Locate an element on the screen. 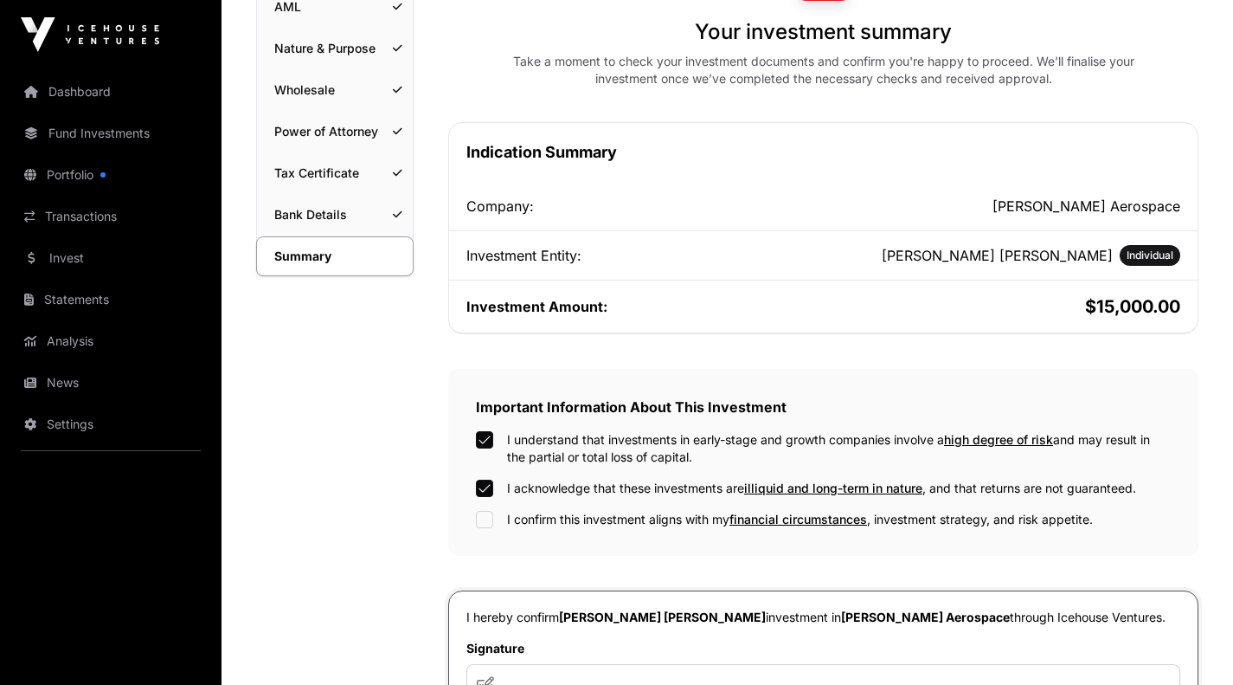 The height and width of the screenshot is (685, 1233). div: Company: is located at coordinates (643, 206).